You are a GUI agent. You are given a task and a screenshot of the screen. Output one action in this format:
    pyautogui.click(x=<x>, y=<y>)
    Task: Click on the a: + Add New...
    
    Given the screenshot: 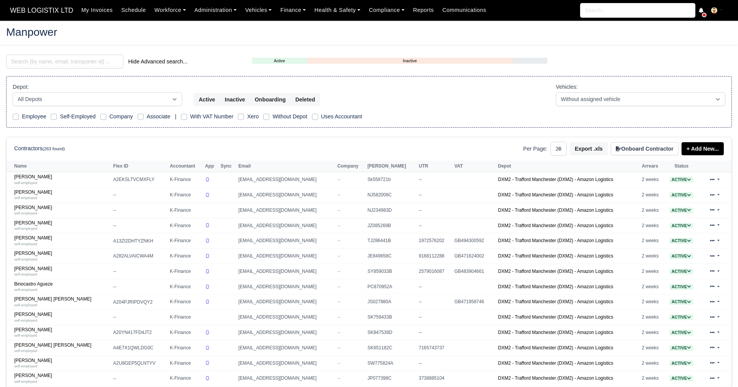 What is the action you would take?
    pyautogui.click(x=702, y=149)
    